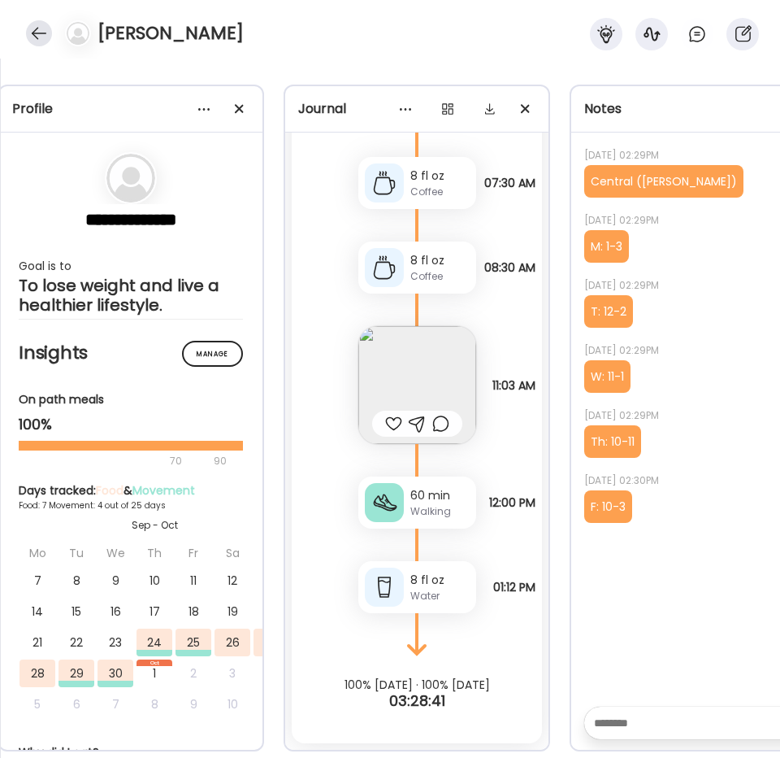  What do you see at coordinates (607, 376) in the screenshot?
I see `div: W: 11-1` at bounding box center [607, 376].